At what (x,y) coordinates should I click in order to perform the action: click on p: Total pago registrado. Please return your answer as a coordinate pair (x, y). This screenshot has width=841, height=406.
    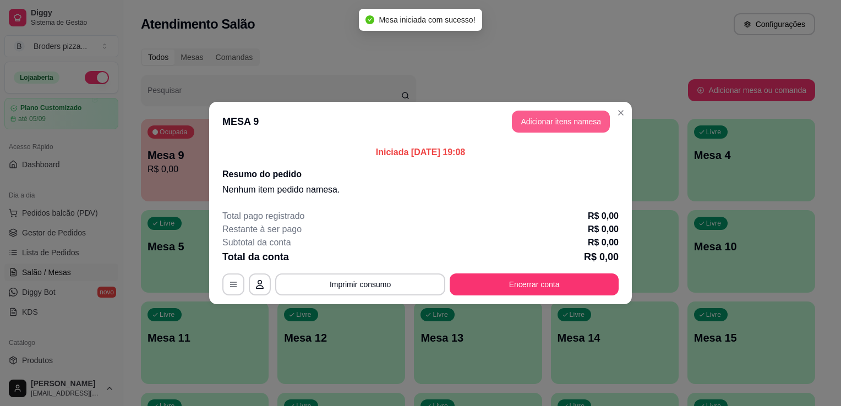
    Looking at the image, I should click on (263, 216).